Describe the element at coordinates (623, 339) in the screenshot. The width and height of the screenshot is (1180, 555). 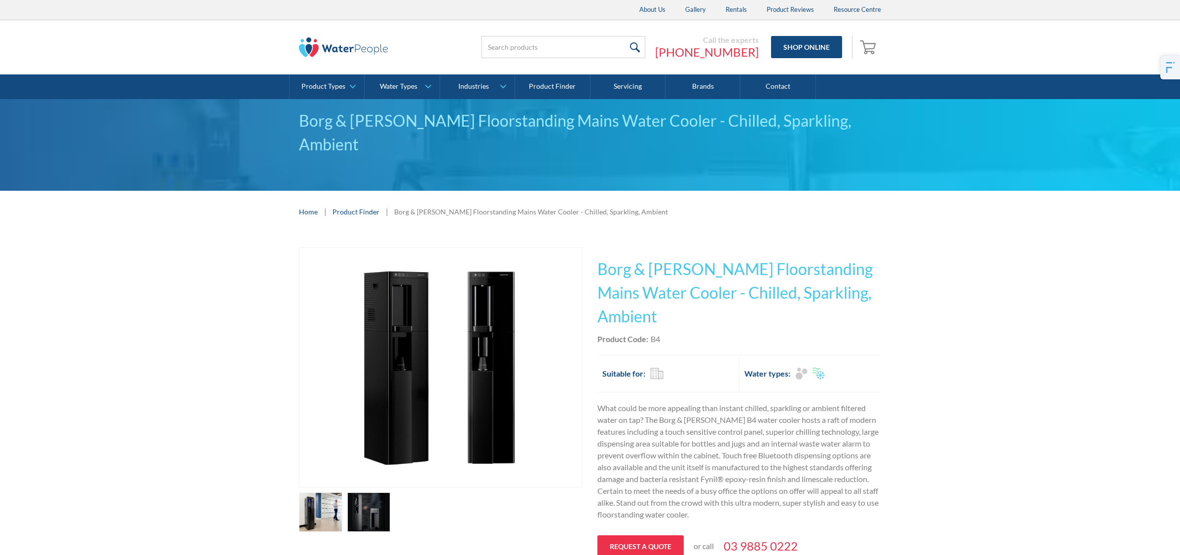
I see `strong: Product Code:` at that location.